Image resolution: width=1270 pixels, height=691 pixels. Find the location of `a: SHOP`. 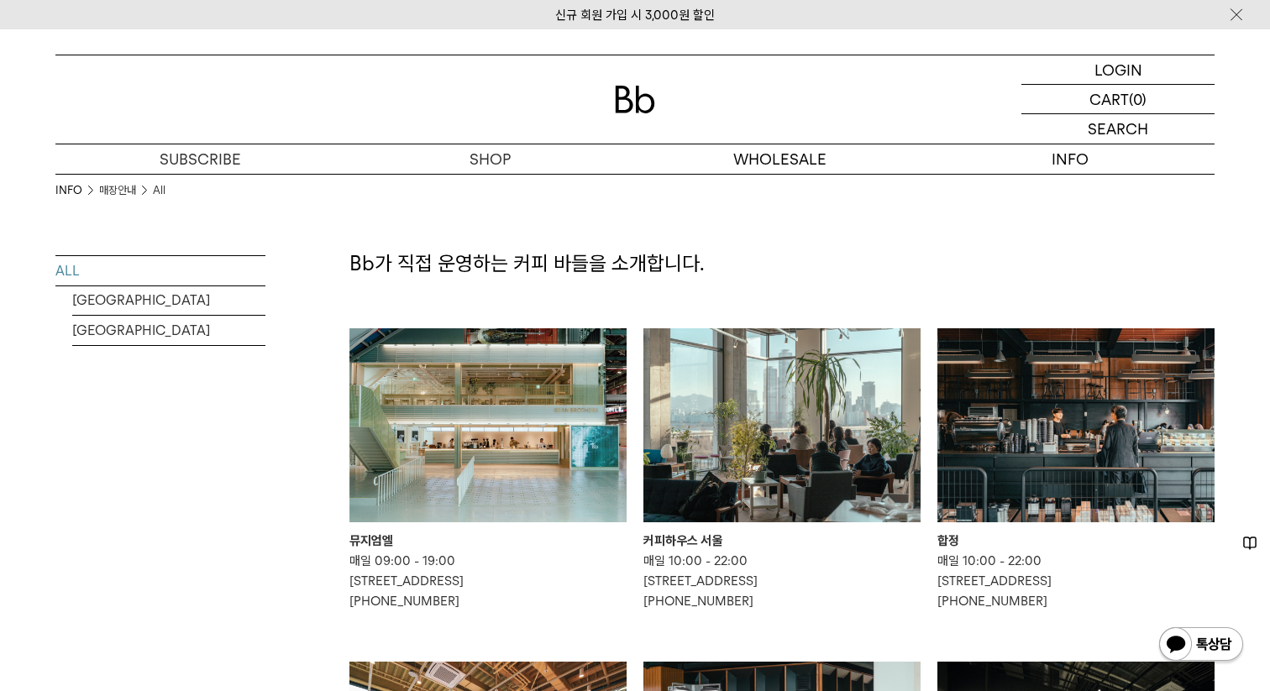

a: SHOP is located at coordinates (490, 159).